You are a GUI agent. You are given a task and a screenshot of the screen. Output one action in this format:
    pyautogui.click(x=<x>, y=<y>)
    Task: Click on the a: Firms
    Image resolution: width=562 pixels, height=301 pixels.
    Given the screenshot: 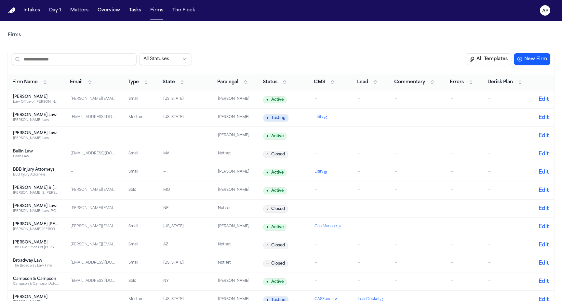 What is the action you would take?
    pyautogui.click(x=157, y=10)
    